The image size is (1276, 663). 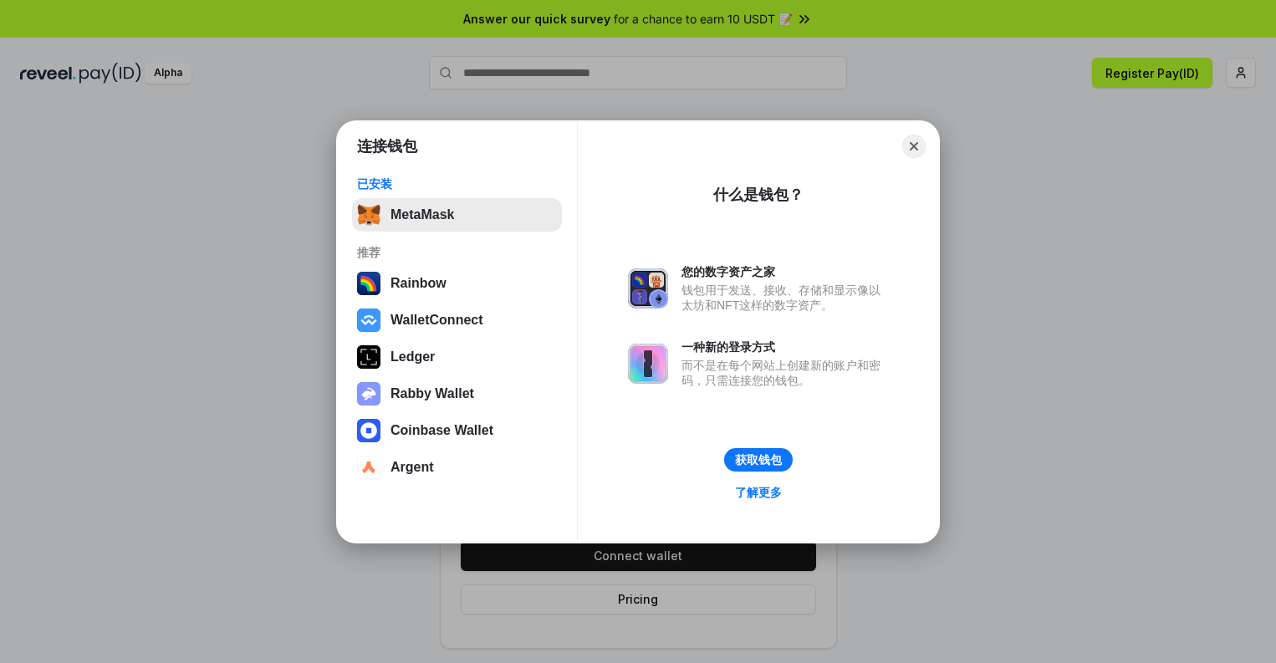 What do you see at coordinates (457, 215) in the screenshot?
I see `button: MetaMask` at bounding box center [457, 215].